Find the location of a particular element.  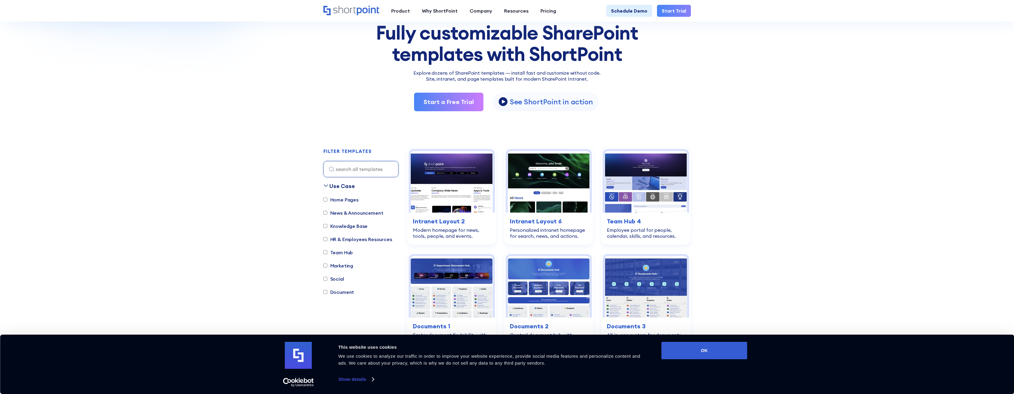

input: Social is located at coordinates (325, 279).